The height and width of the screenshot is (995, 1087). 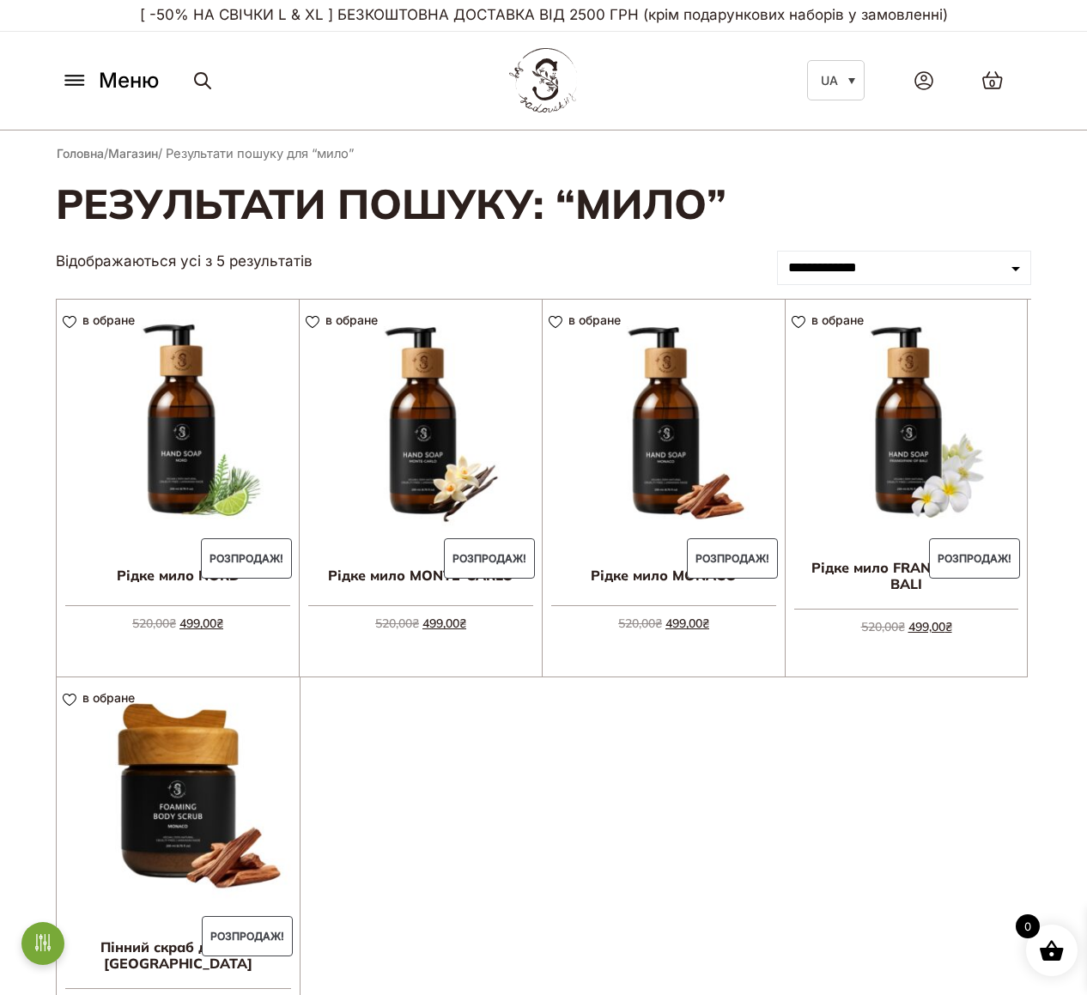 What do you see at coordinates (906, 465) in the screenshot?
I see `a: Розпродаж! Рідке мило FRANGIPANI OF BALI` at bounding box center [906, 465].